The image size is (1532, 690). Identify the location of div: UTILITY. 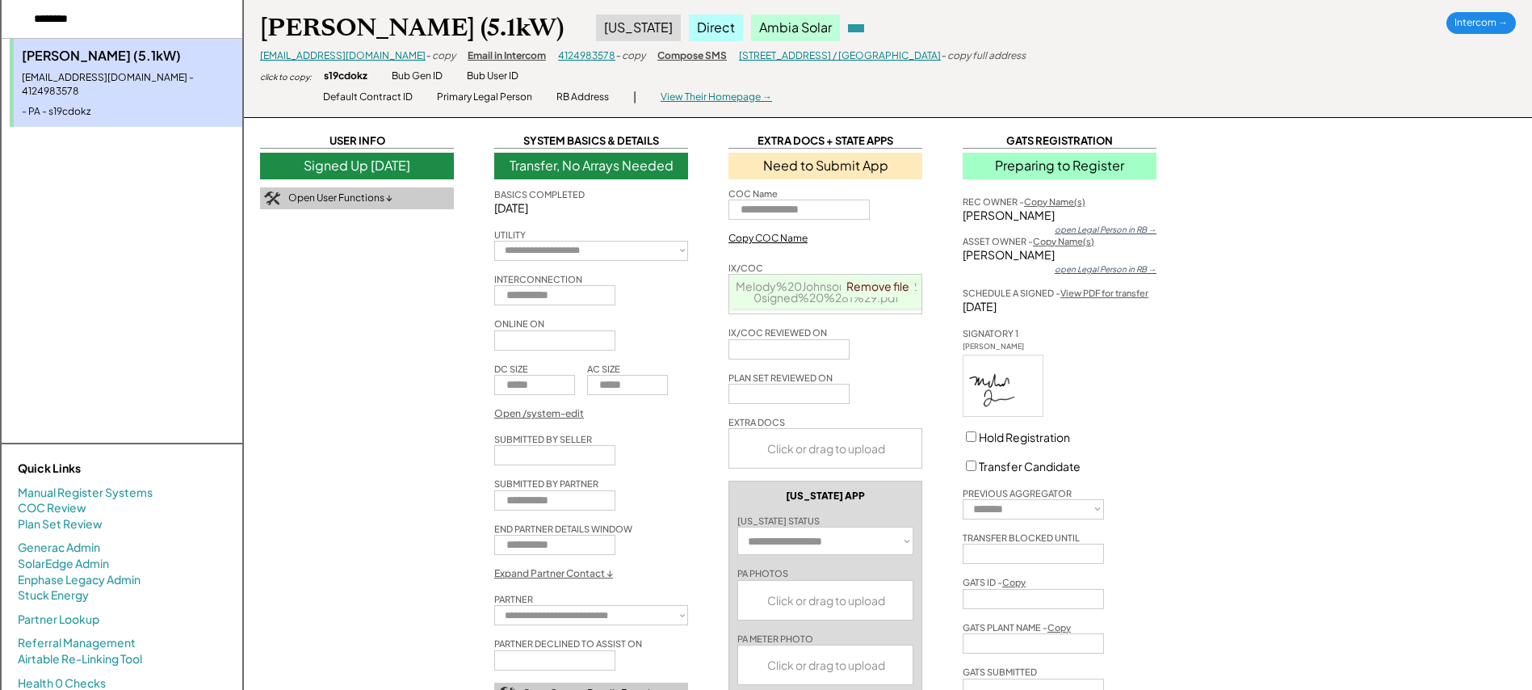
(510, 234).